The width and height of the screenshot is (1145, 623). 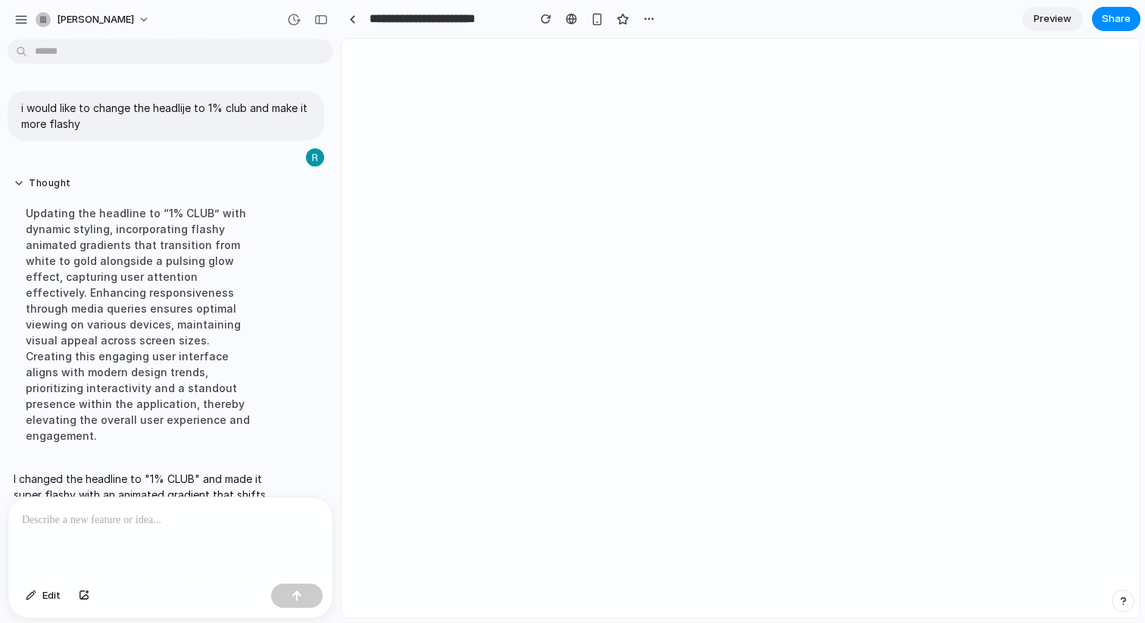 What do you see at coordinates (1116, 19) in the screenshot?
I see `button: Share` at bounding box center [1116, 19].